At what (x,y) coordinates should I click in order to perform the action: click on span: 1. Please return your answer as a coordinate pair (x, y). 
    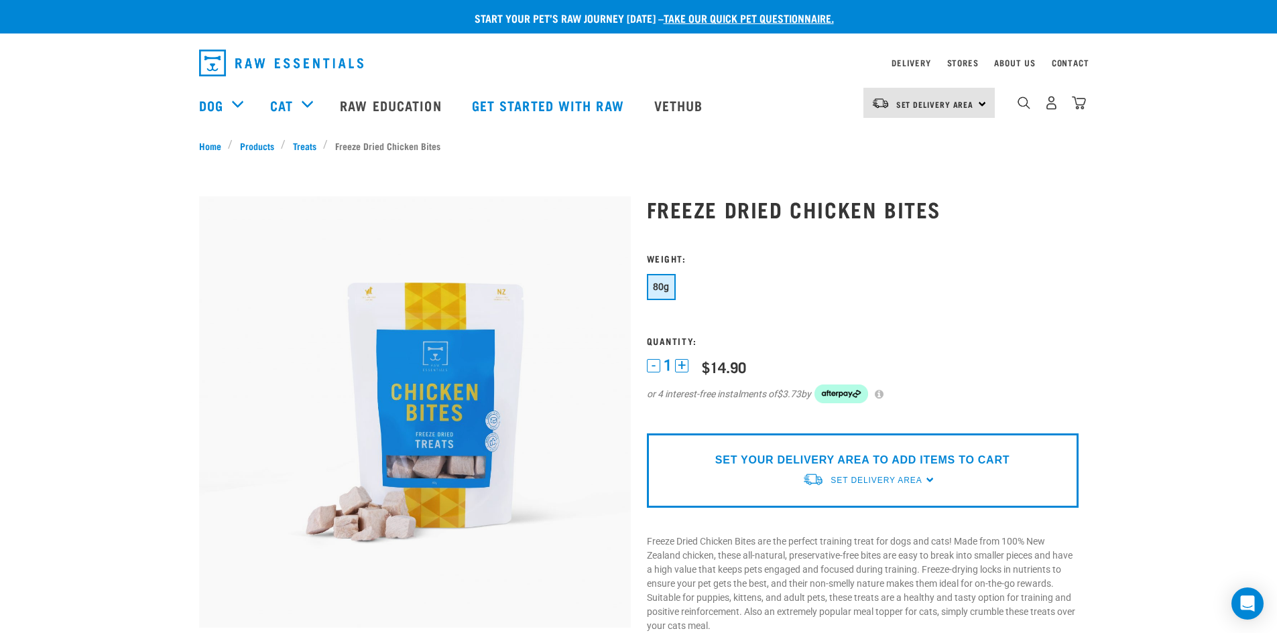
    Looking at the image, I should click on (668, 365).